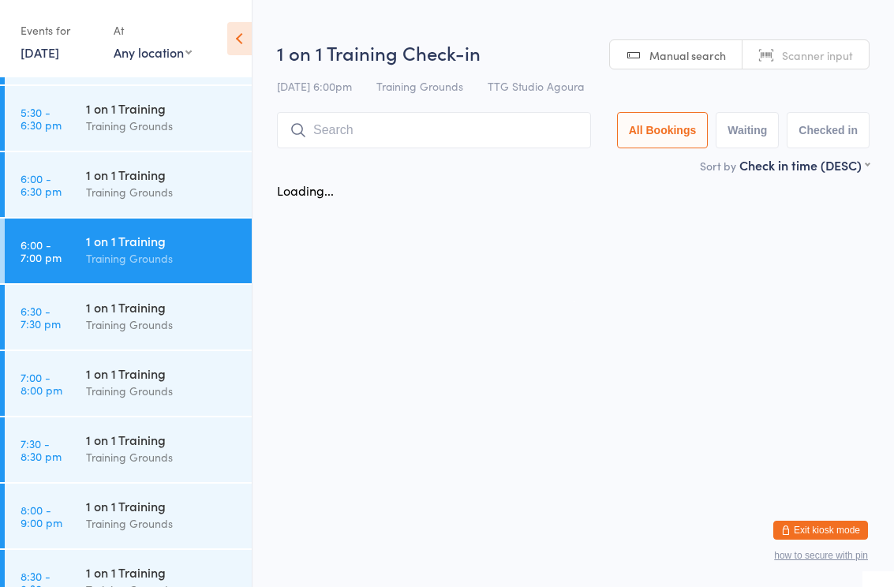  Describe the element at coordinates (128, 317) in the screenshot. I see `a: 6:30 -7:30 pm1 on 1 TrainingTraining Grounds` at that location.